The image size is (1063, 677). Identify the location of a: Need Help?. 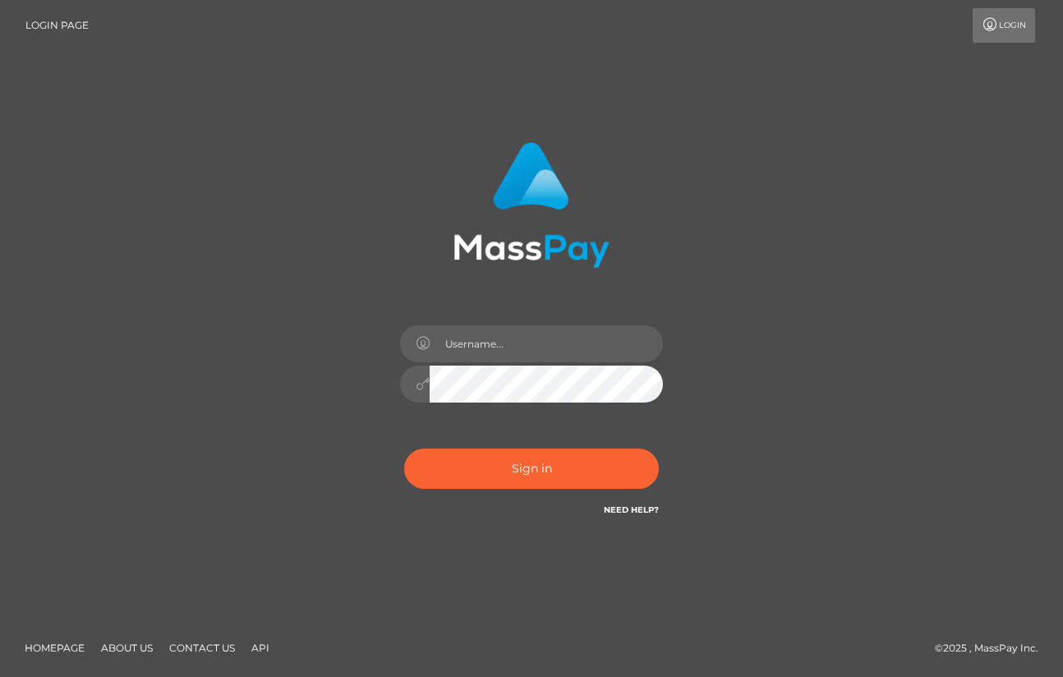
(631, 509).